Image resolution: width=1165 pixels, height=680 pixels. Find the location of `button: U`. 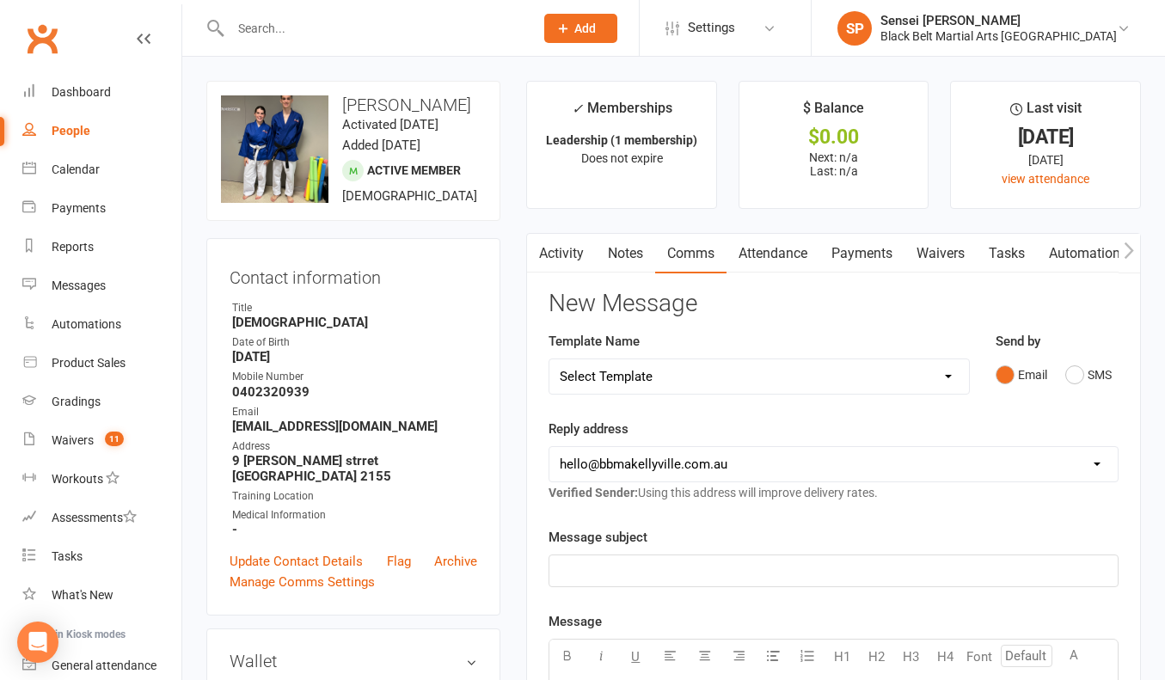

button: U is located at coordinates (636, 657).